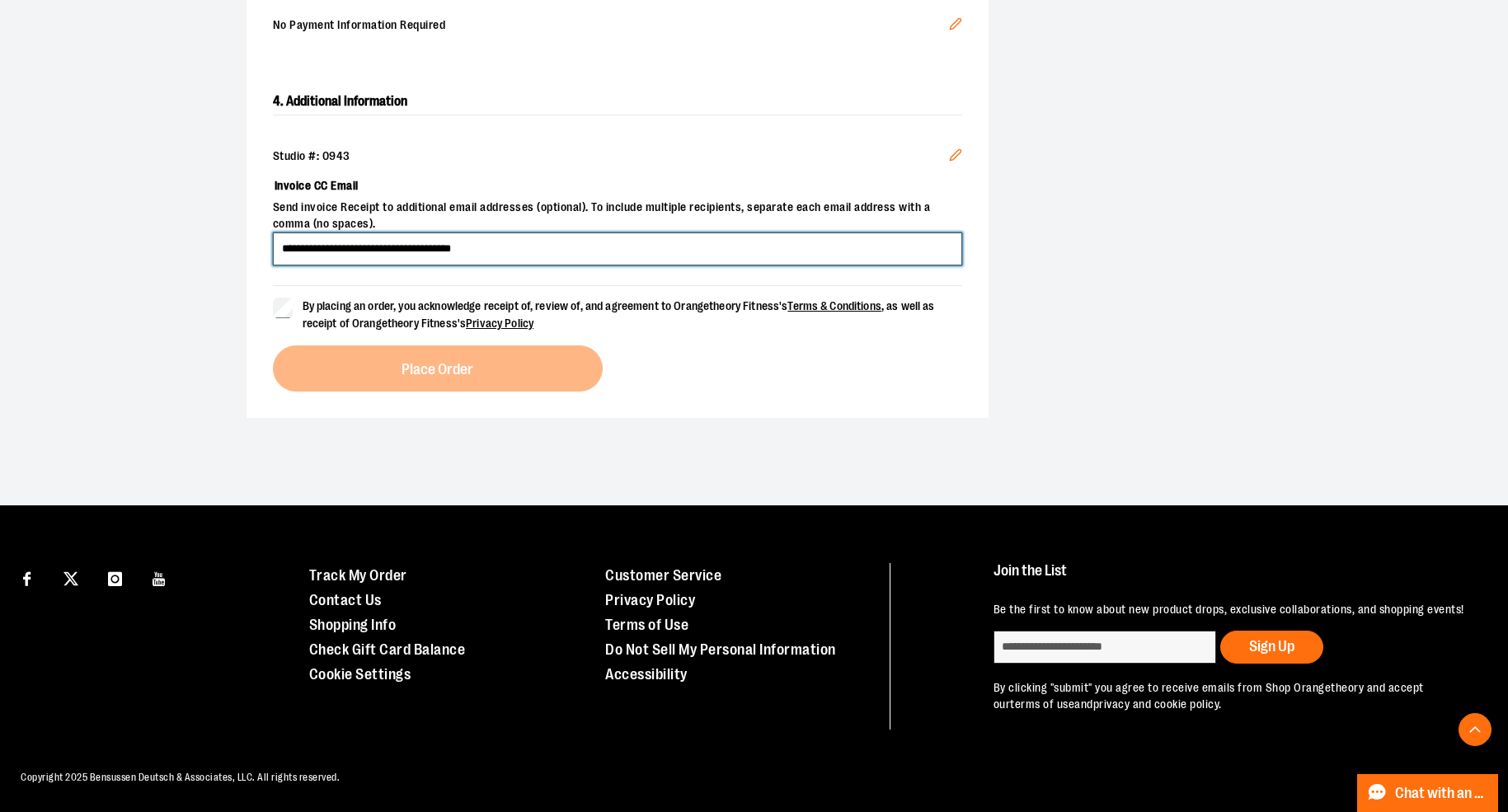 The height and width of the screenshot is (812, 1508). I want to click on h2: 4. Additional Information, so click(618, 101).